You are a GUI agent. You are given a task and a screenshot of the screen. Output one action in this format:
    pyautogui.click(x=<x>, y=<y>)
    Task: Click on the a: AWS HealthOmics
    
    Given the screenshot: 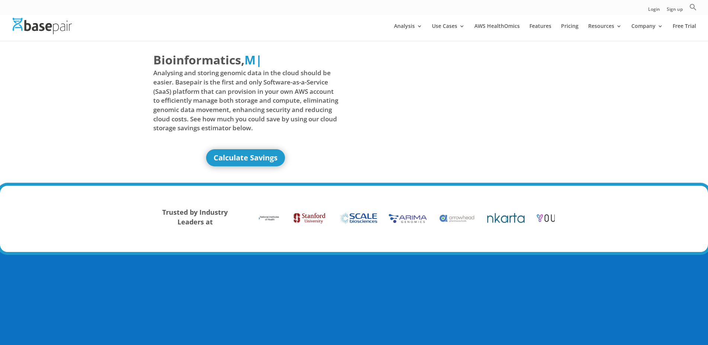 What is the action you would take?
    pyautogui.click(x=497, y=32)
    